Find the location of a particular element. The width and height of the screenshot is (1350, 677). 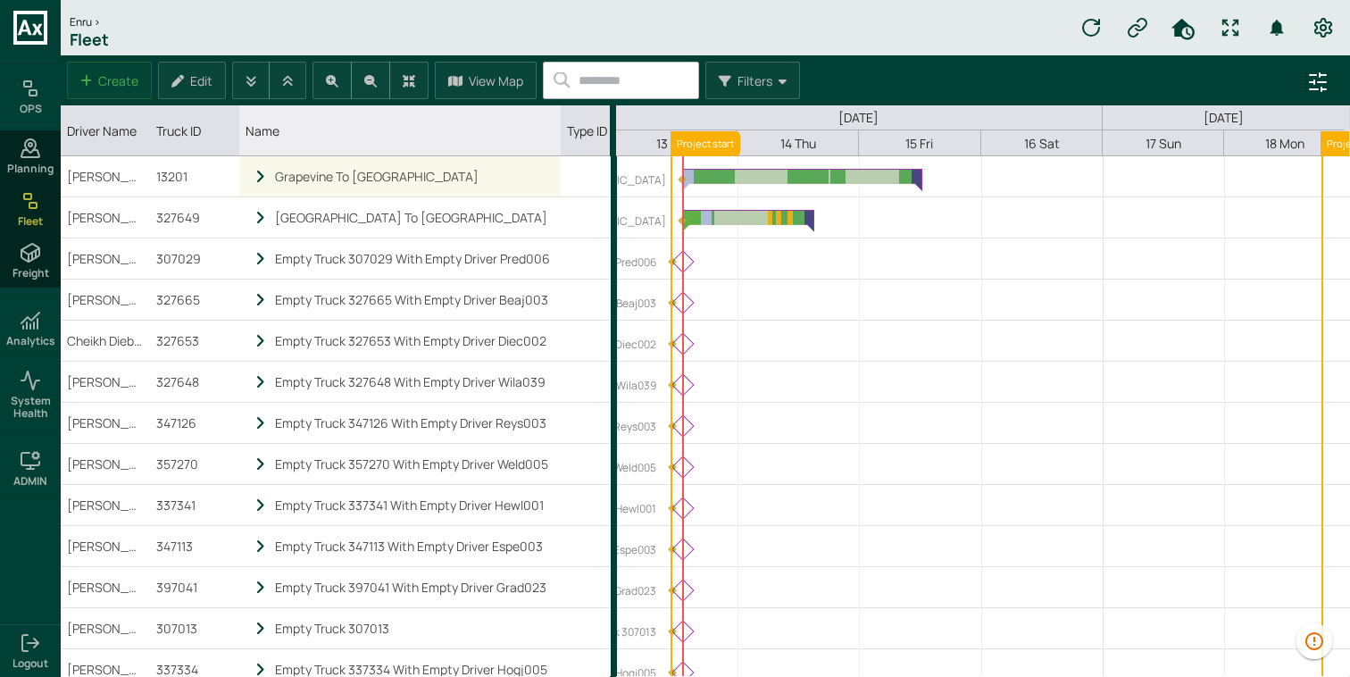

button: advanced filters is located at coordinates (1318, 82).